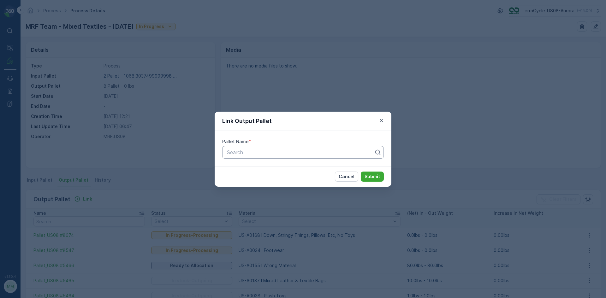 This screenshot has width=606, height=298. Describe the element at coordinates (346, 177) in the screenshot. I see `button: Cancel` at that location.